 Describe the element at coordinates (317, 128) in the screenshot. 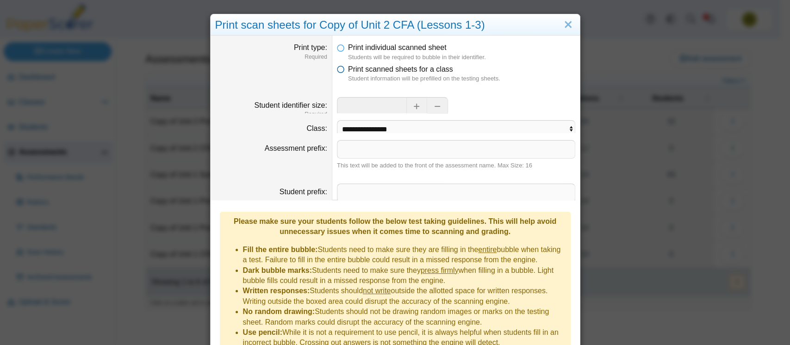

I see `label: Class` at that location.